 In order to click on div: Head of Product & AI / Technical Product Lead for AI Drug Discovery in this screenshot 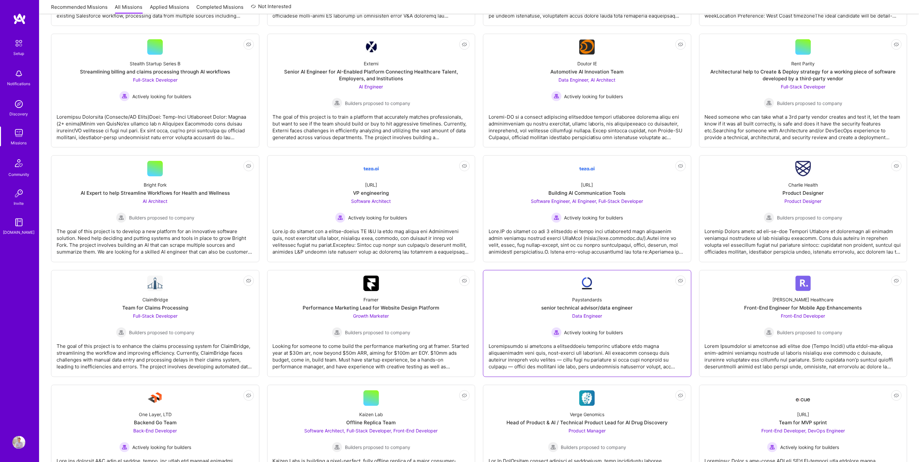, I will do `click(587, 423)`.